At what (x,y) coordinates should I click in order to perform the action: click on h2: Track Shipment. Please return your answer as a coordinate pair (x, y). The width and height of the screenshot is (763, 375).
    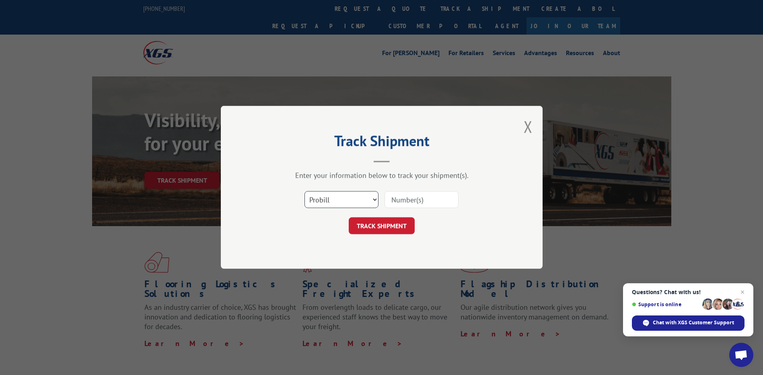
    Looking at the image, I should click on (382, 143).